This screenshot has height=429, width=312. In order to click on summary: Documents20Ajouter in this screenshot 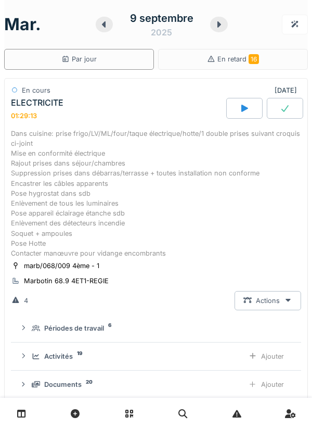, I will do `click(156, 384)`.